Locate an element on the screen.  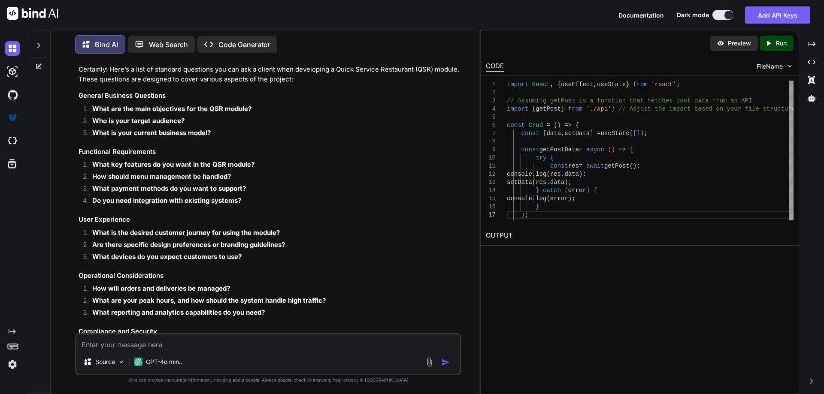
img: attachment is located at coordinates (429, 362).